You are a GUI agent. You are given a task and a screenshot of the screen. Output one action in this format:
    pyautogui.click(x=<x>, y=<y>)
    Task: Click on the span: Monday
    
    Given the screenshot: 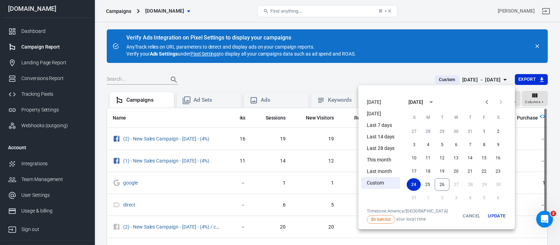 What is the action you would take?
    pyautogui.click(x=428, y=118)
    